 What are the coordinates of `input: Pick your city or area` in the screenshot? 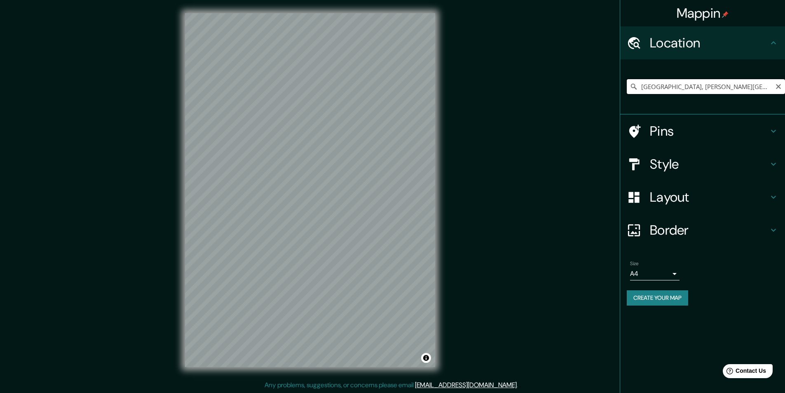 It's located at (706, 87).